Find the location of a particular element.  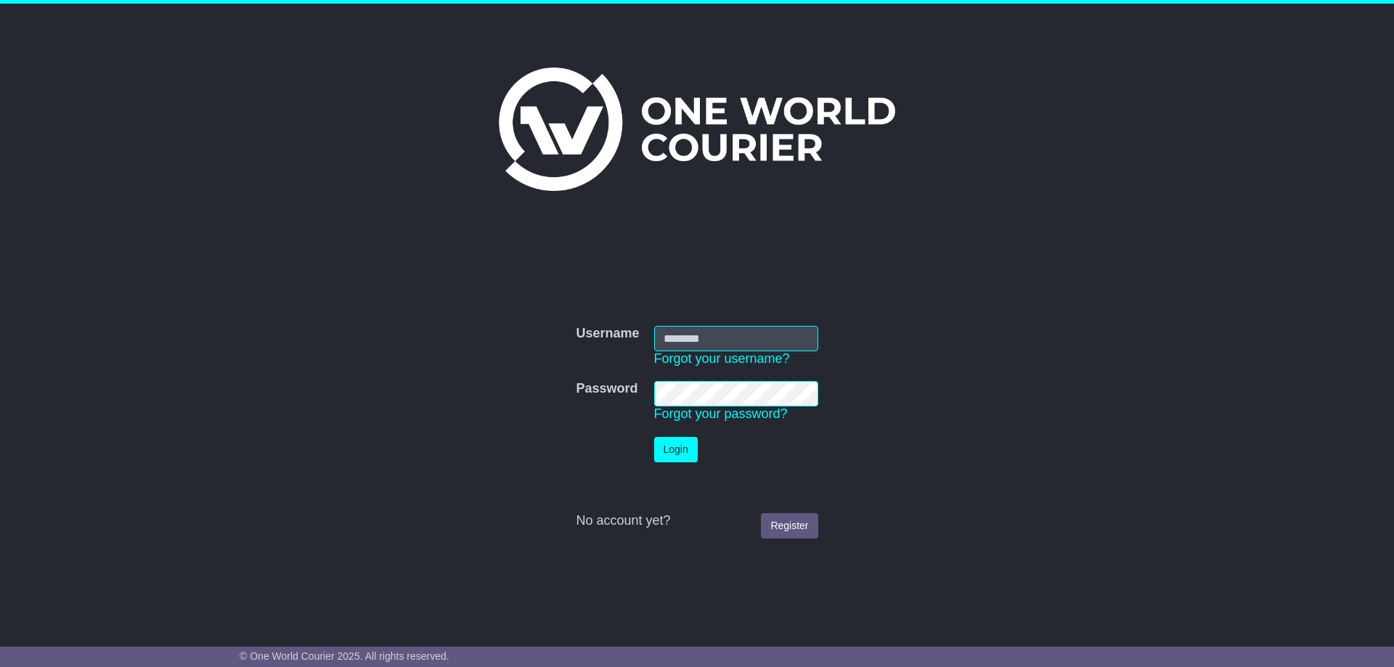

span: © One World Courier 2025. All rights reserved. is located at coordinates (344, 656).